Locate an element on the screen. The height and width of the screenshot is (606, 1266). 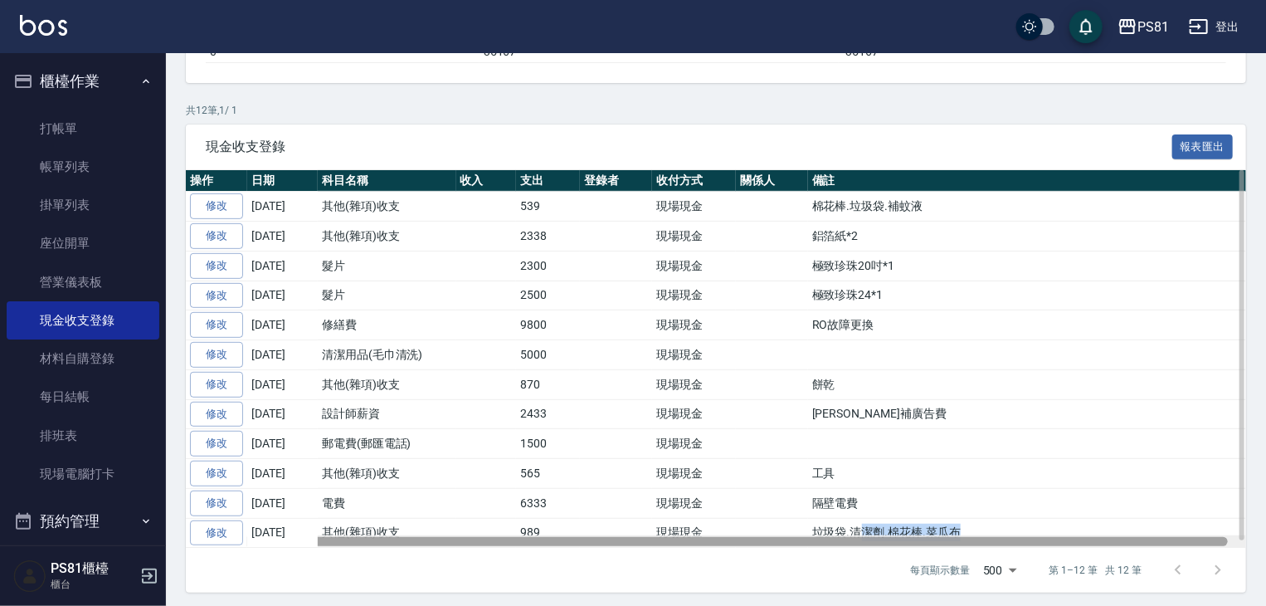
a: 打帳單 is located at coordinates (83, 129).